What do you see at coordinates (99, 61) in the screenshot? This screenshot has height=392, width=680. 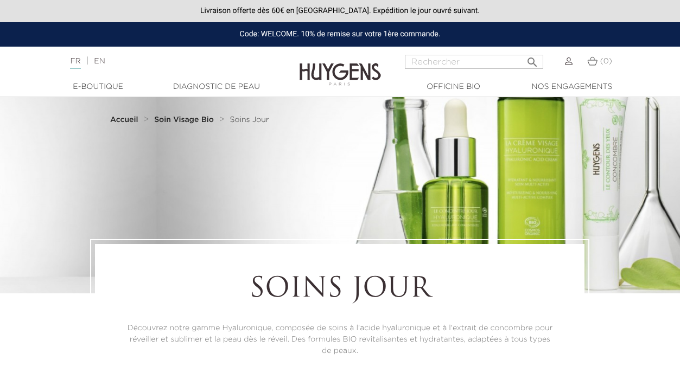 I see `a: EN` at bounding box center [99, 61].